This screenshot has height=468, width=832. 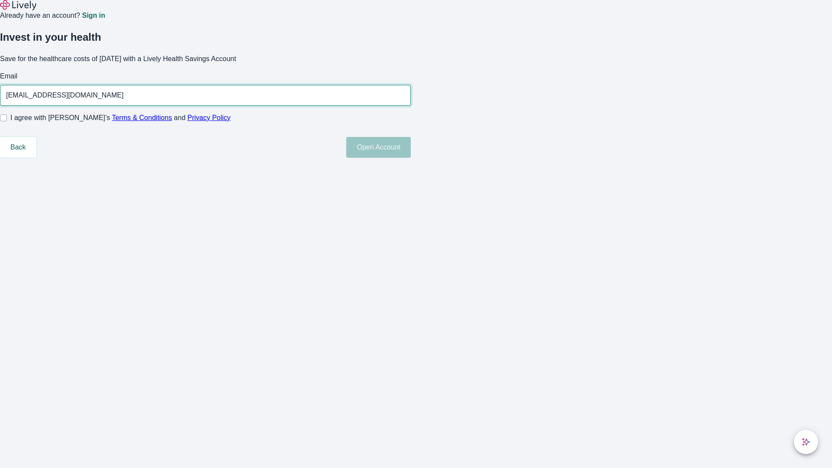 I want to click on a: Sign in, so click(x=93, y=16).